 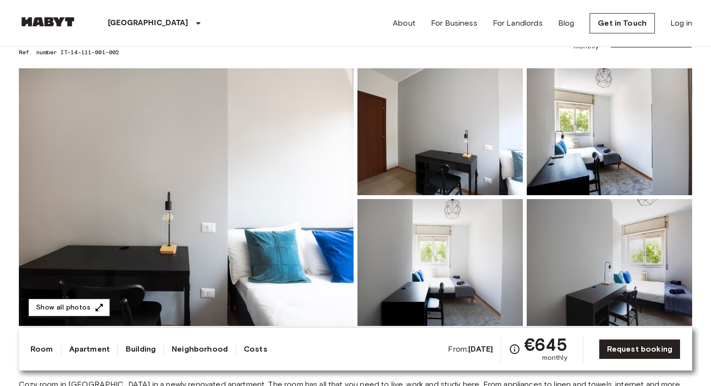 What do you see at coordinates (546, 344) in the screenshot?
I see `span: €645` at bounding box center [546, 344].